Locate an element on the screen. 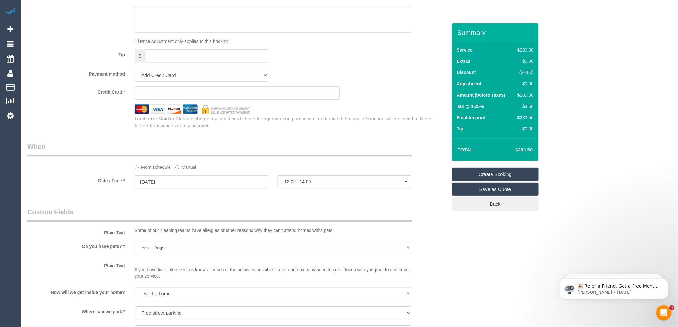  span: 12:00 - 14:00 is located at coordinates (344, 182).